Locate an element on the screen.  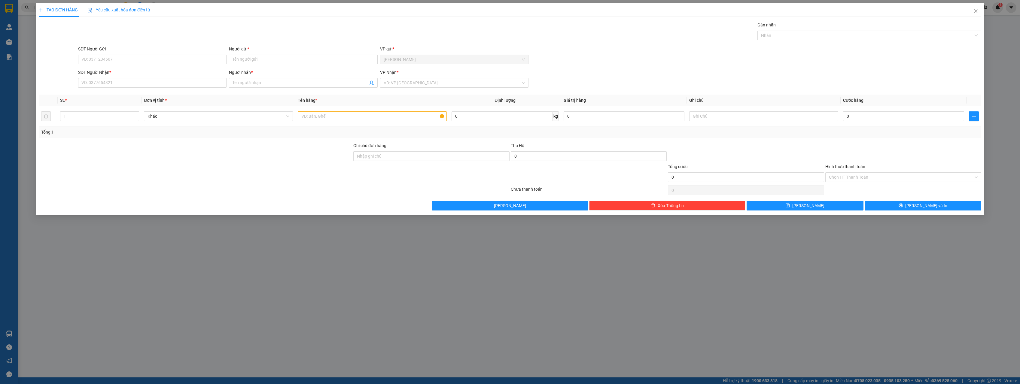
span: Thu Hộ is located at coordinates (517, 146).